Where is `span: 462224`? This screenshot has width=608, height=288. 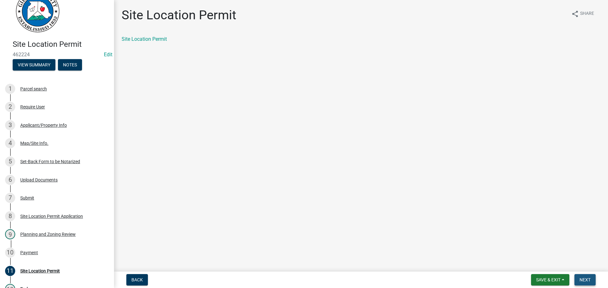
span: 462224 is located at coordinates (57, 54).